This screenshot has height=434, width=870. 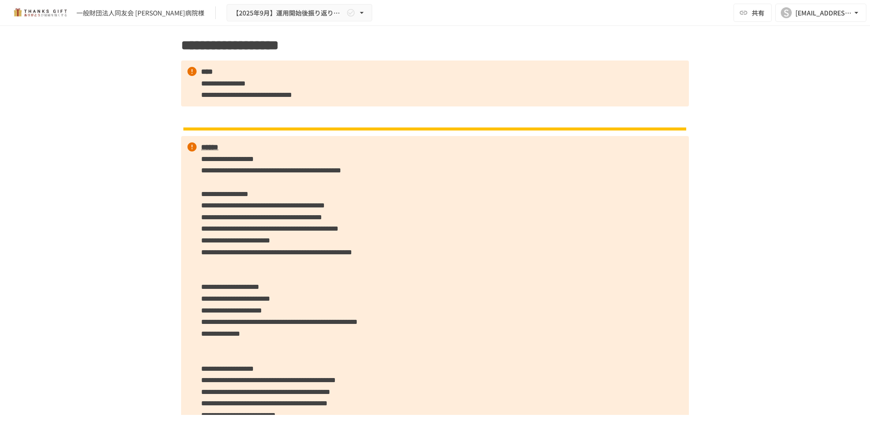 I want to click on span: 共有, so click(x=758, y=13).